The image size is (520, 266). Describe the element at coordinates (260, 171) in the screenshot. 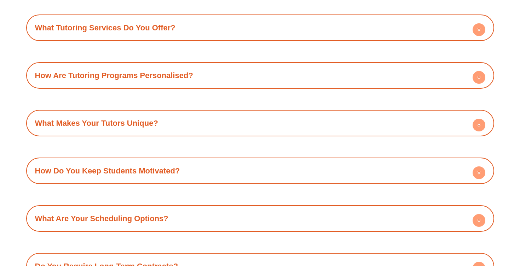

I see `h4: How Do You Keep Students Motivated?` at that location.